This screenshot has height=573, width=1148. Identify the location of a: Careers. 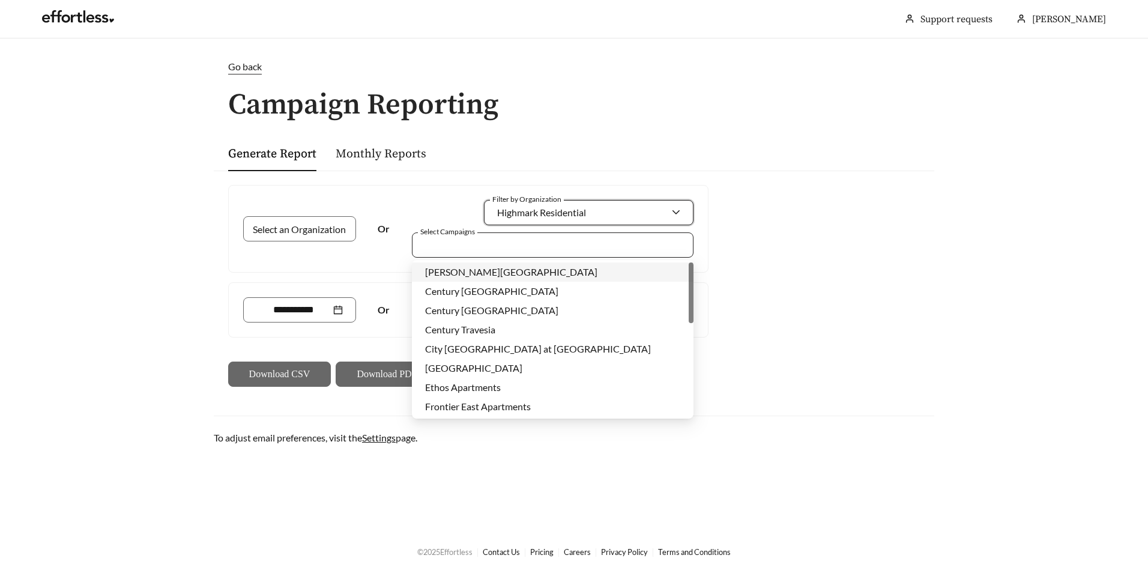
(577, 552).